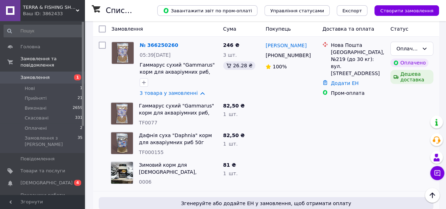 Image resolution: width=446 pixels, height=209 pixels. Describe the element at coordinates (266, 203) in the screenshot. I see `span: Згенеруйте або додайте ЕН у замовлення, щоб отримати оплату` at that location.